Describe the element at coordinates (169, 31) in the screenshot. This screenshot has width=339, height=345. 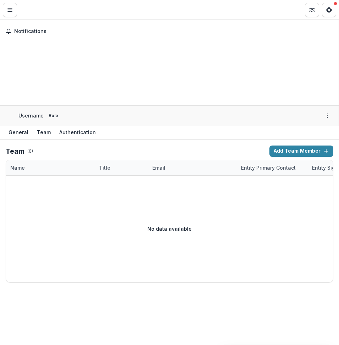
I see `button: Notifications` at that location.